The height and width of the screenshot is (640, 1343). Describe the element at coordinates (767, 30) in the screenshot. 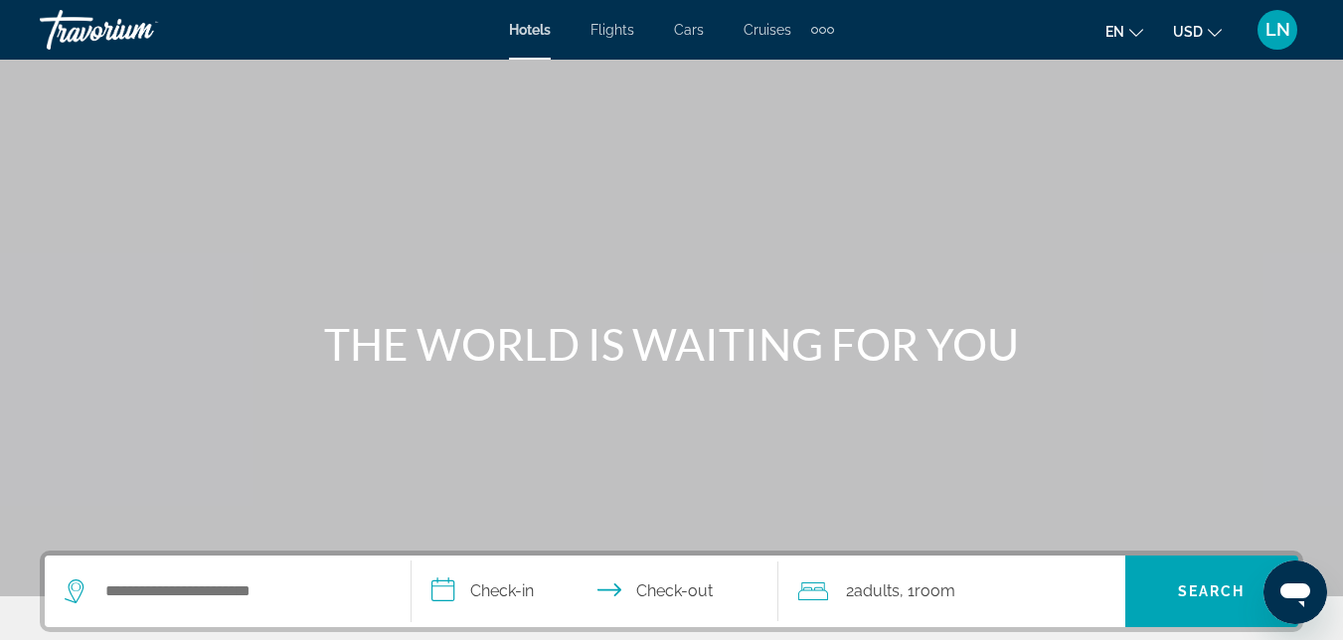

I see `a: Cruises` at that location.